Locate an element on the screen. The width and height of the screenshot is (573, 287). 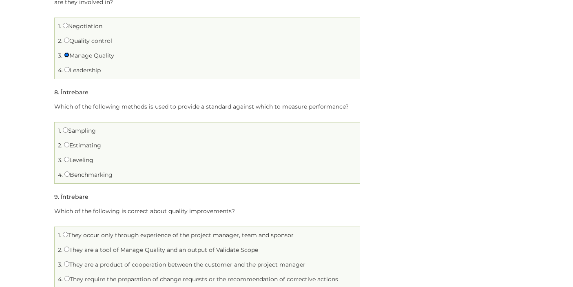
input: Manage Quality is located at coordinates (66, 55).